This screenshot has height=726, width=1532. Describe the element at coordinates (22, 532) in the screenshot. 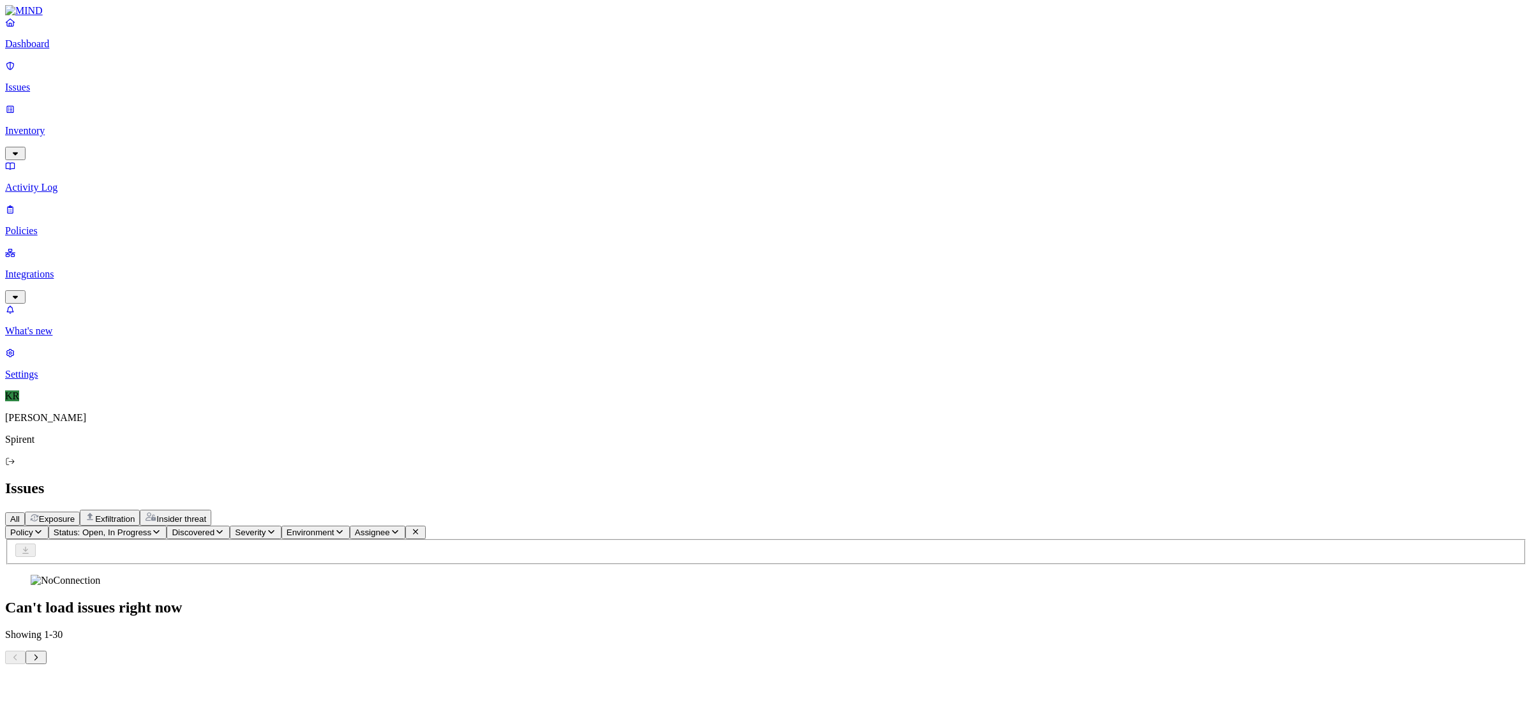

I see `span: Policy` at that location.